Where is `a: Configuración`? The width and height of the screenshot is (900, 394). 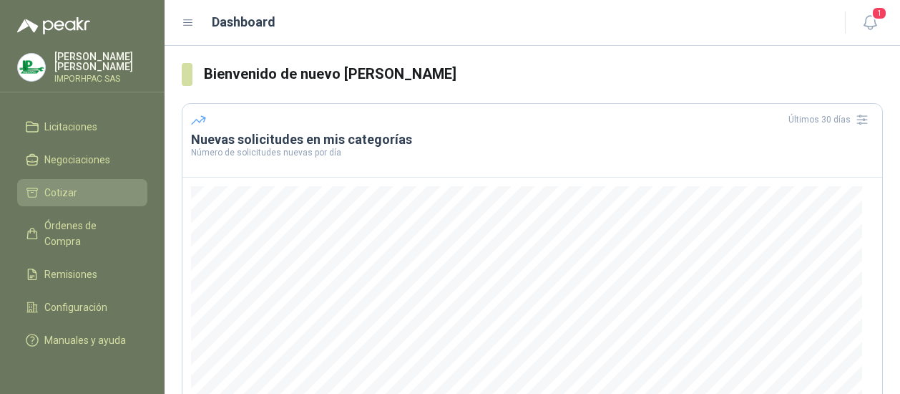
a: Configuración is located at coordinates (82, 307).